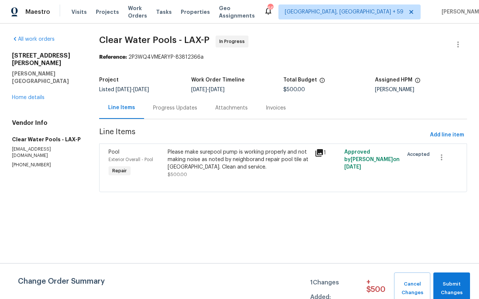 This screenshot has height=299, width=479. Describe the element at coordinates (131, 160) in the screenshot. I see `span: Exterior Overall - Pool` at that location.